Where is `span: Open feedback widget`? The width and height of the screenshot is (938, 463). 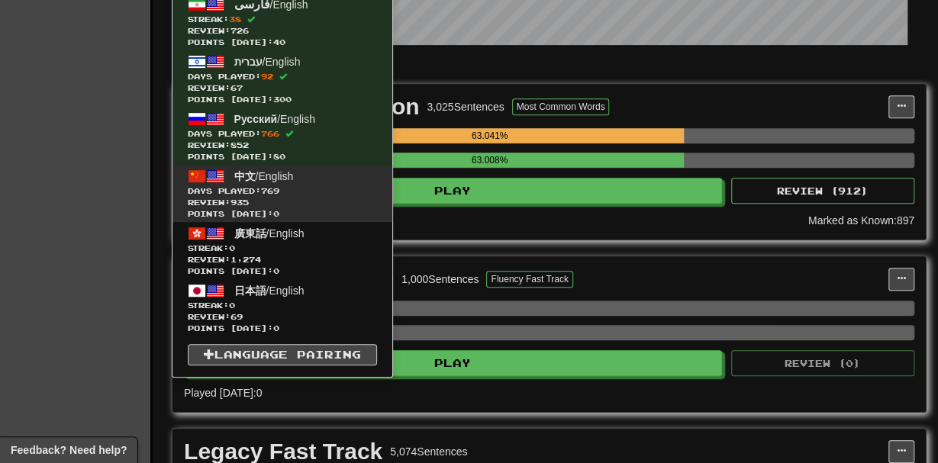
span: Open feedback widget is located at coordinates (69, 450).